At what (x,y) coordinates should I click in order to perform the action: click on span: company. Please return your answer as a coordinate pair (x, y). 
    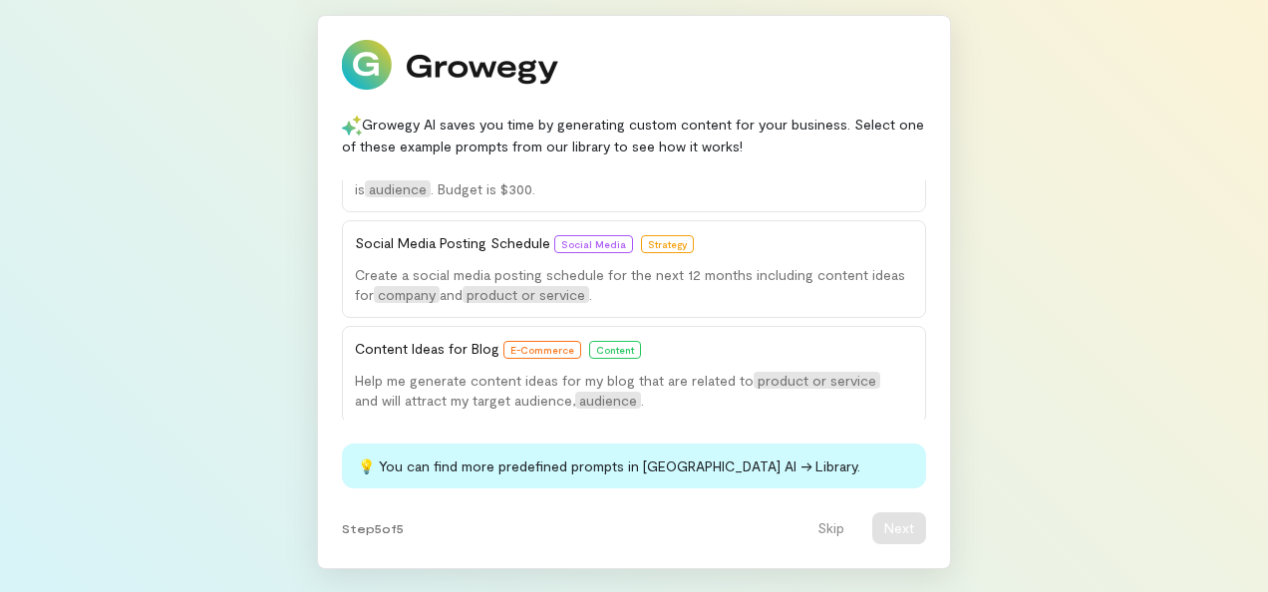
    Looking at the image, I should click on (407, 294).